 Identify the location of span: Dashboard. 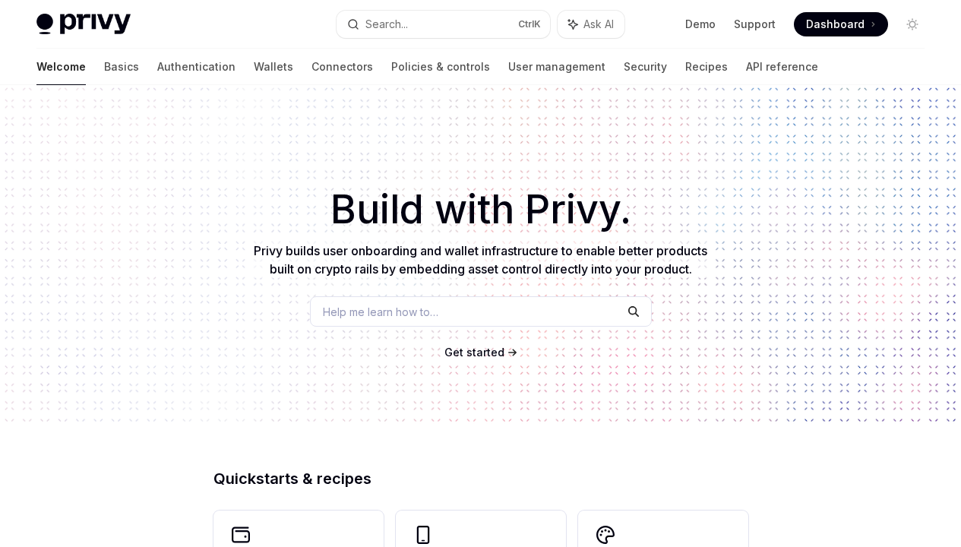
(835, 24).